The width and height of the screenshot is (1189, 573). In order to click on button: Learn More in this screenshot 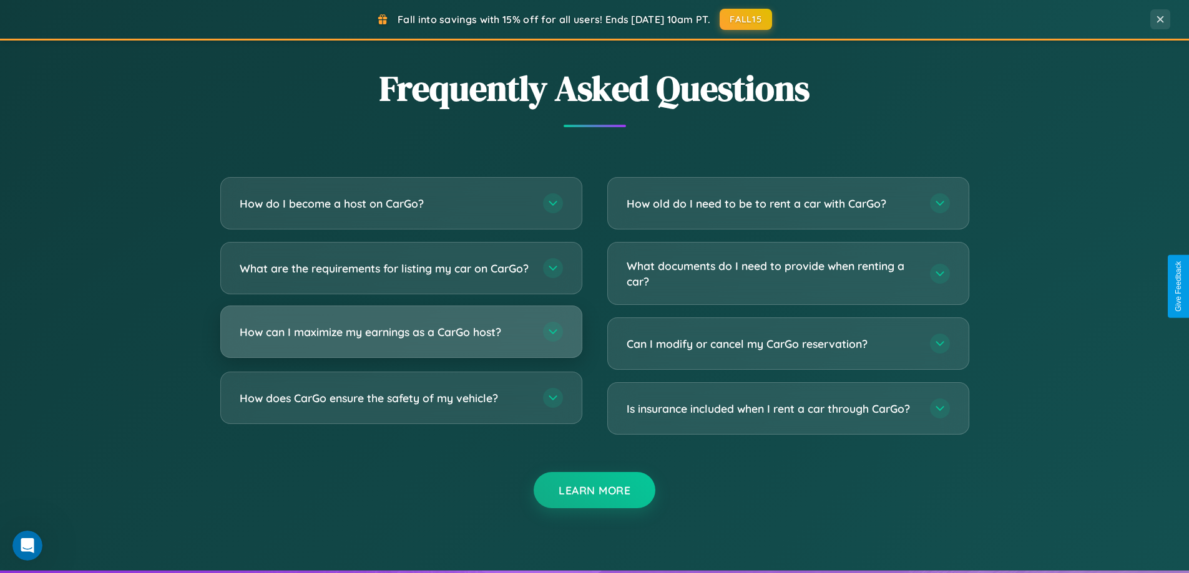, I will do `click(594, 490)`.